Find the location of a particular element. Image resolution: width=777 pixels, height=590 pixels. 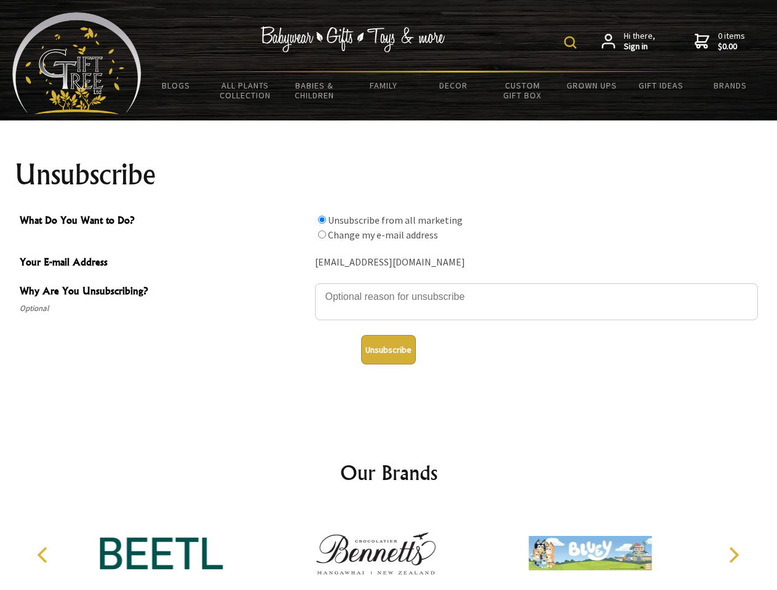

a: 0 items$0.00 is located at coordinates (720, 41).